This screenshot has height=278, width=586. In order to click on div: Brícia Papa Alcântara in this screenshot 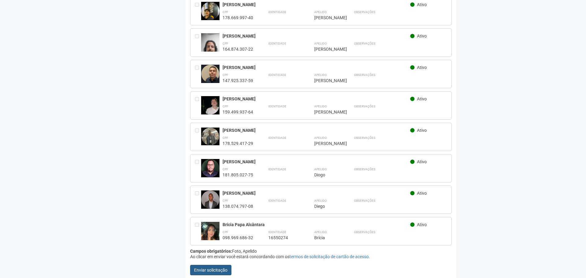, I will do `click(316, 225)`.